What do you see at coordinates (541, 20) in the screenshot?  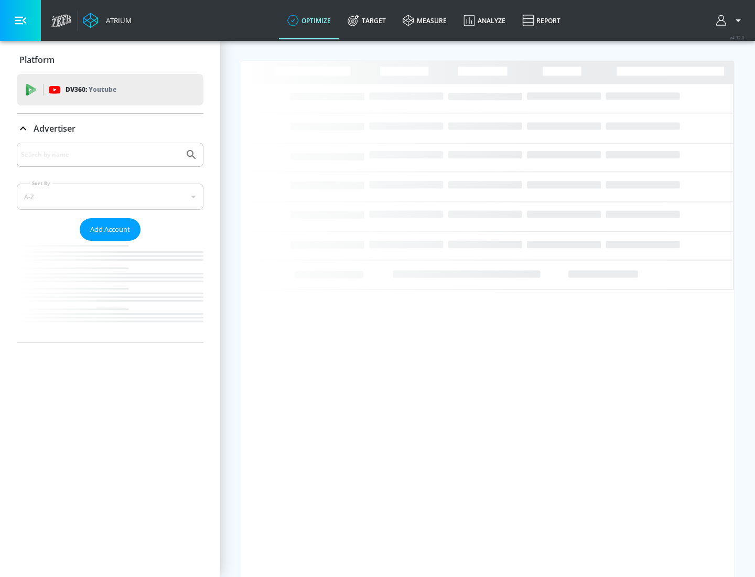 I see `a: Report` at bounding box center [541, 20].